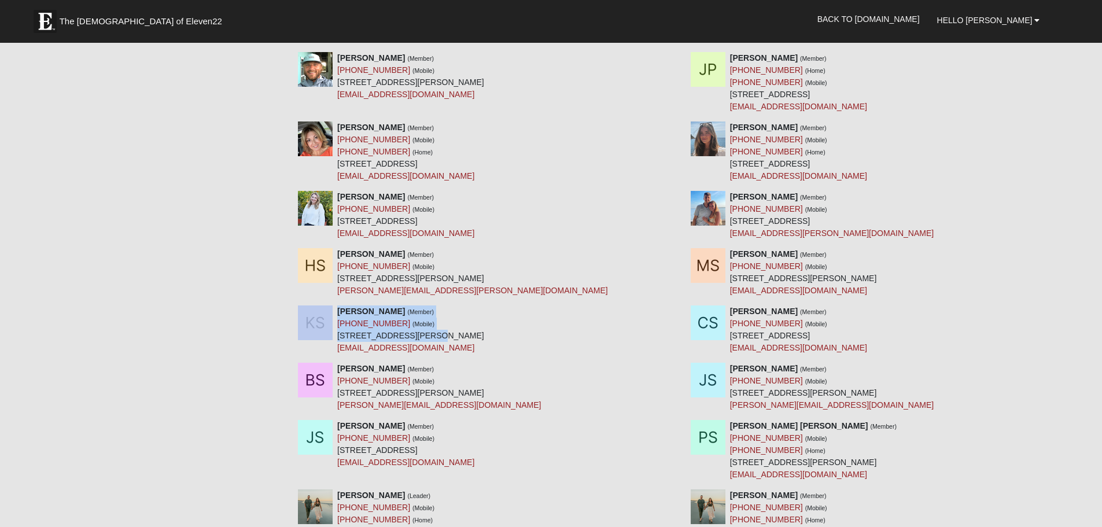 The width and height of the screenshot is (1102, 527). Describe the element at coordinates (46, 518) in the screenshot. I see `a: Page Load Time: 1.09s` at that location.